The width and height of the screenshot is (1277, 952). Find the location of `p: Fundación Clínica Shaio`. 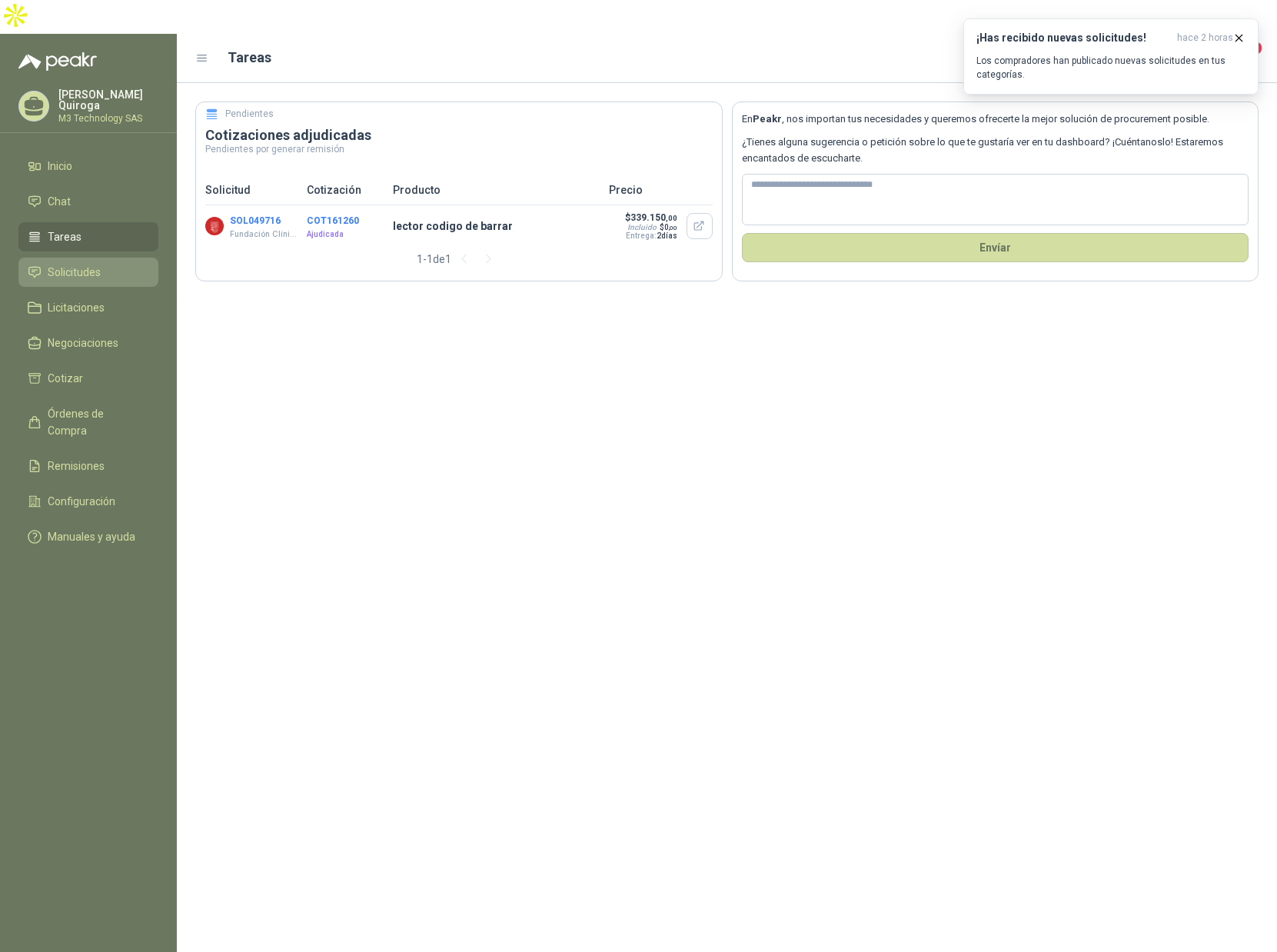

p: Fundación Clínica Shaio is located at coordinates (265, 234).